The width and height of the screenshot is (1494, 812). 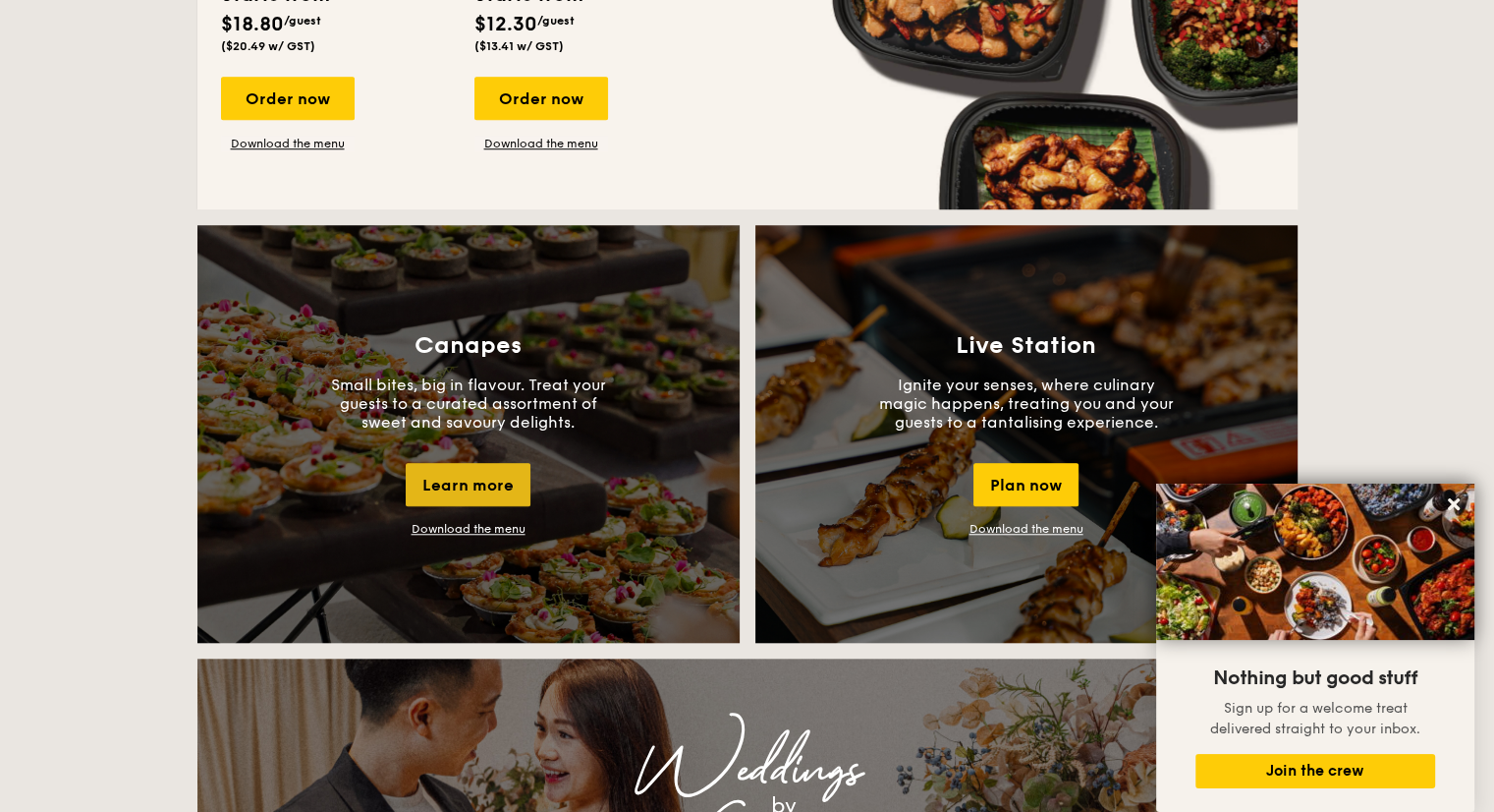 What do you see at coordinates (1316, 561) in the screenshot?
I see `img: DSC07876-Edit02-Large.jpeg` at bounding box center [1316, 561].